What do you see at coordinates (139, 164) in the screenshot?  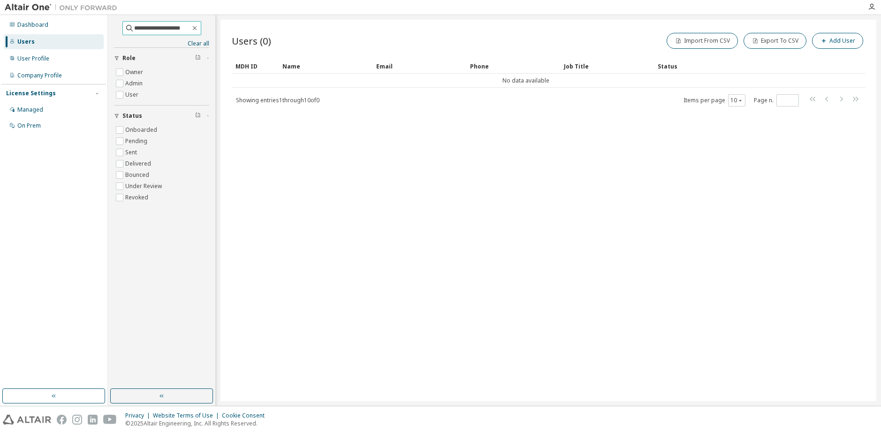 I see `label: Delivered` at bounding box center [139, 164].